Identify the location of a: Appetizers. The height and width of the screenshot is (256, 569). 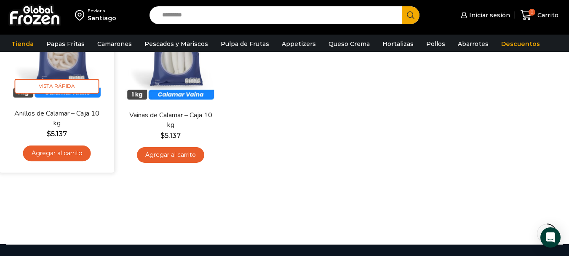
(299, 44).